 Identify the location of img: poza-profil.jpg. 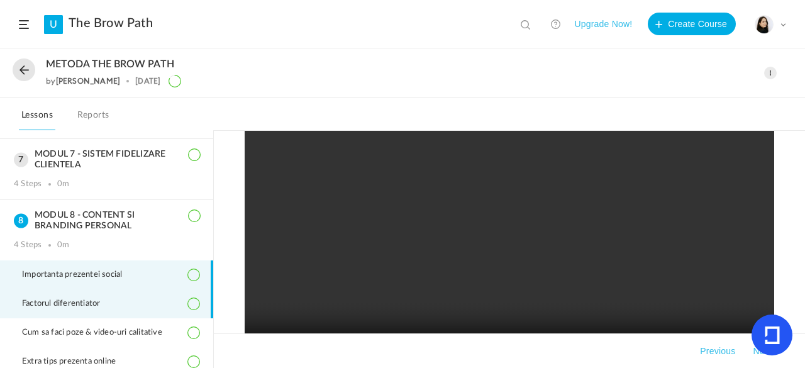
(764, 25).